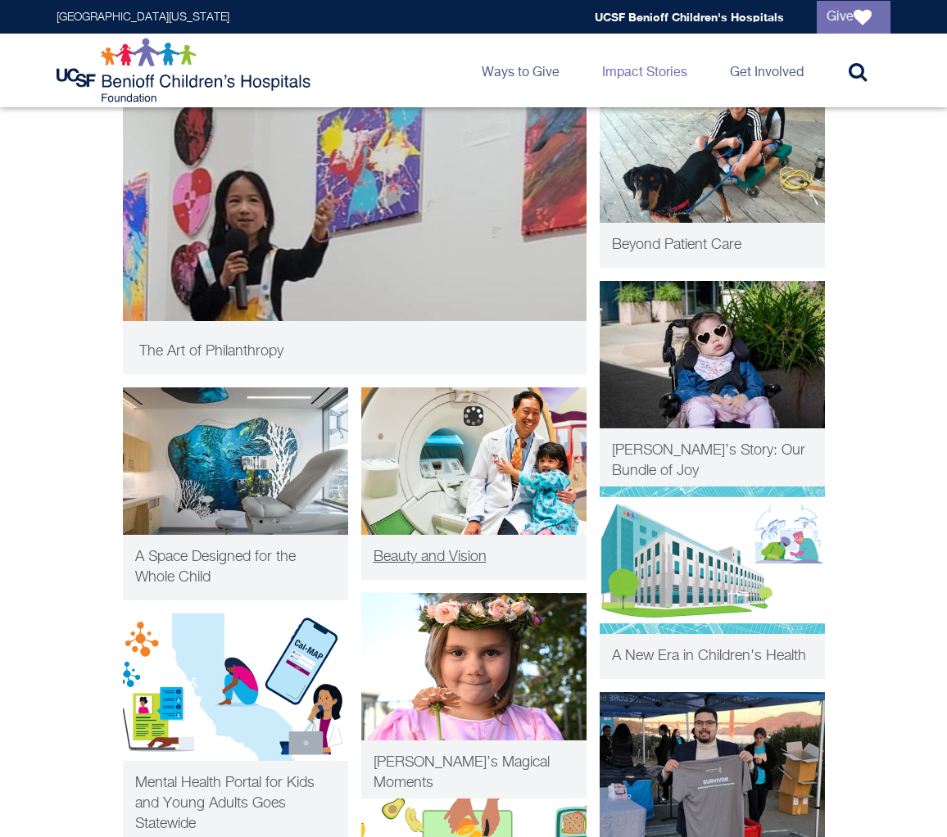 This screenshot has height=837, width=947. Describe the element at coordinates (712, 149) in the screenshot. I see `img: Kyle Quan and his brother` at that location.